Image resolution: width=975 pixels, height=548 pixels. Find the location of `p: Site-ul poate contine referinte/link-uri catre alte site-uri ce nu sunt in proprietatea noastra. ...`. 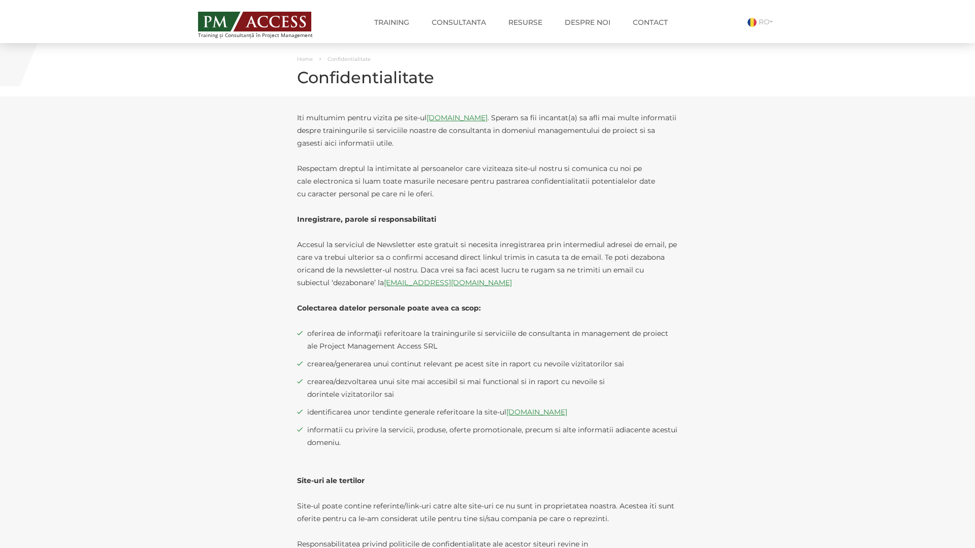

p: Site-ul poate contine referinte/link-uri catre alte site-uri ce nu sunt in proprietatea noastra. ... is located at coordinates (487, 513).